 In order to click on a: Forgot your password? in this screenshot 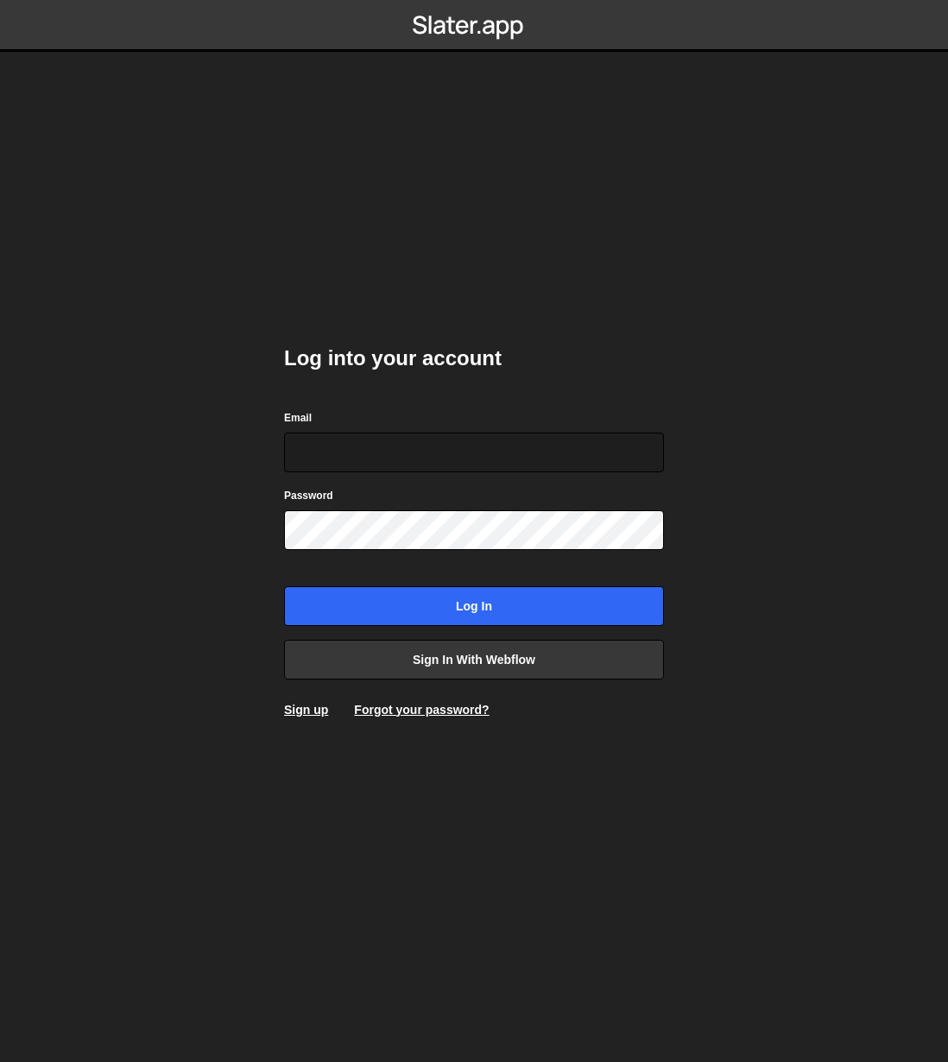, I will do `click(421, 710)`.